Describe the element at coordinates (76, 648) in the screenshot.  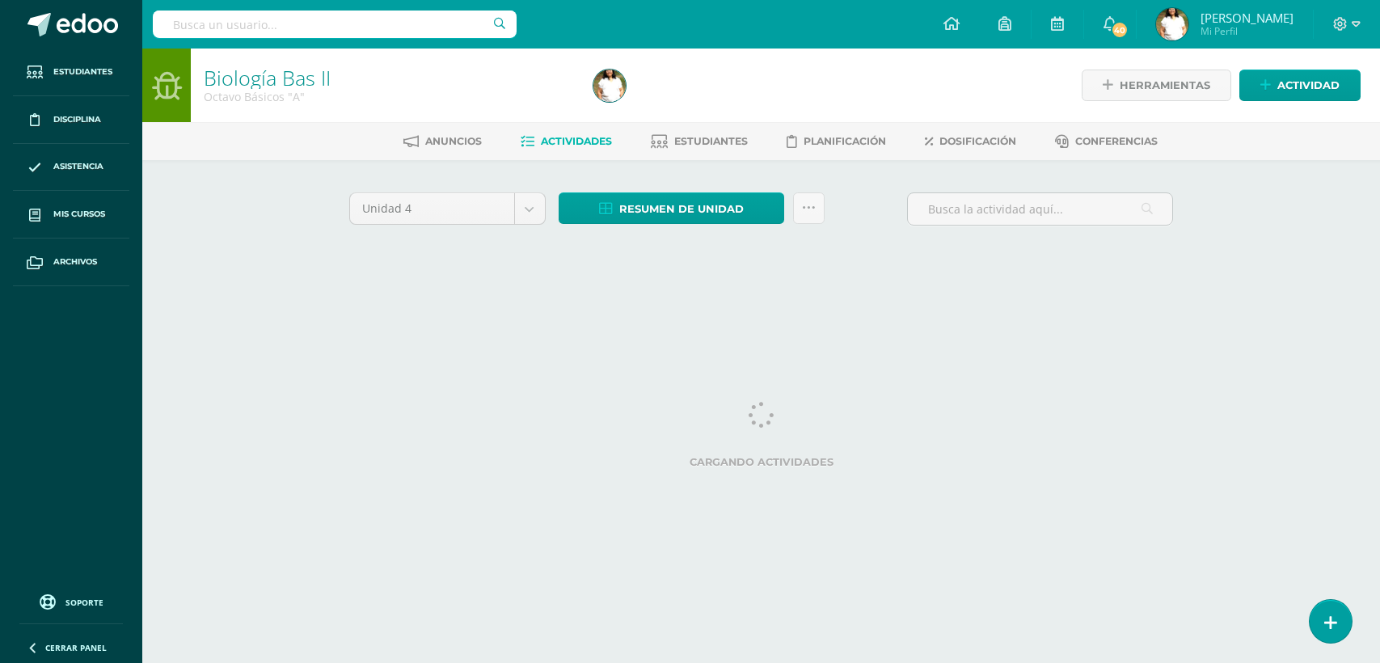
I see `span: Cerrar panel` at that location.